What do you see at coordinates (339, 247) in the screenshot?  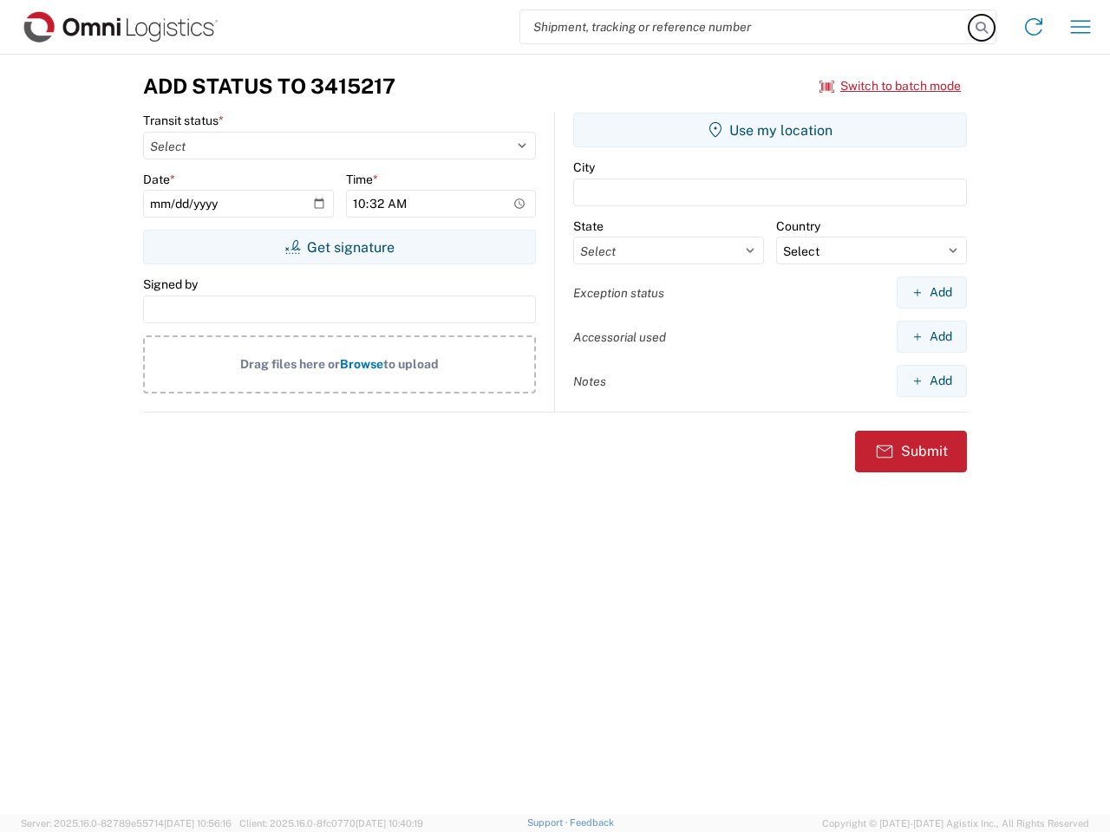 I see `button: Get signature` at bounding box center [339, 247].